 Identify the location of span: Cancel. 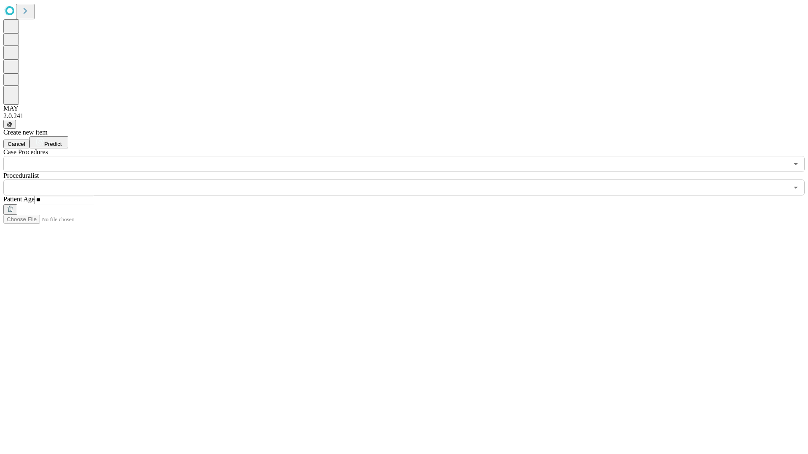
(16, 144).